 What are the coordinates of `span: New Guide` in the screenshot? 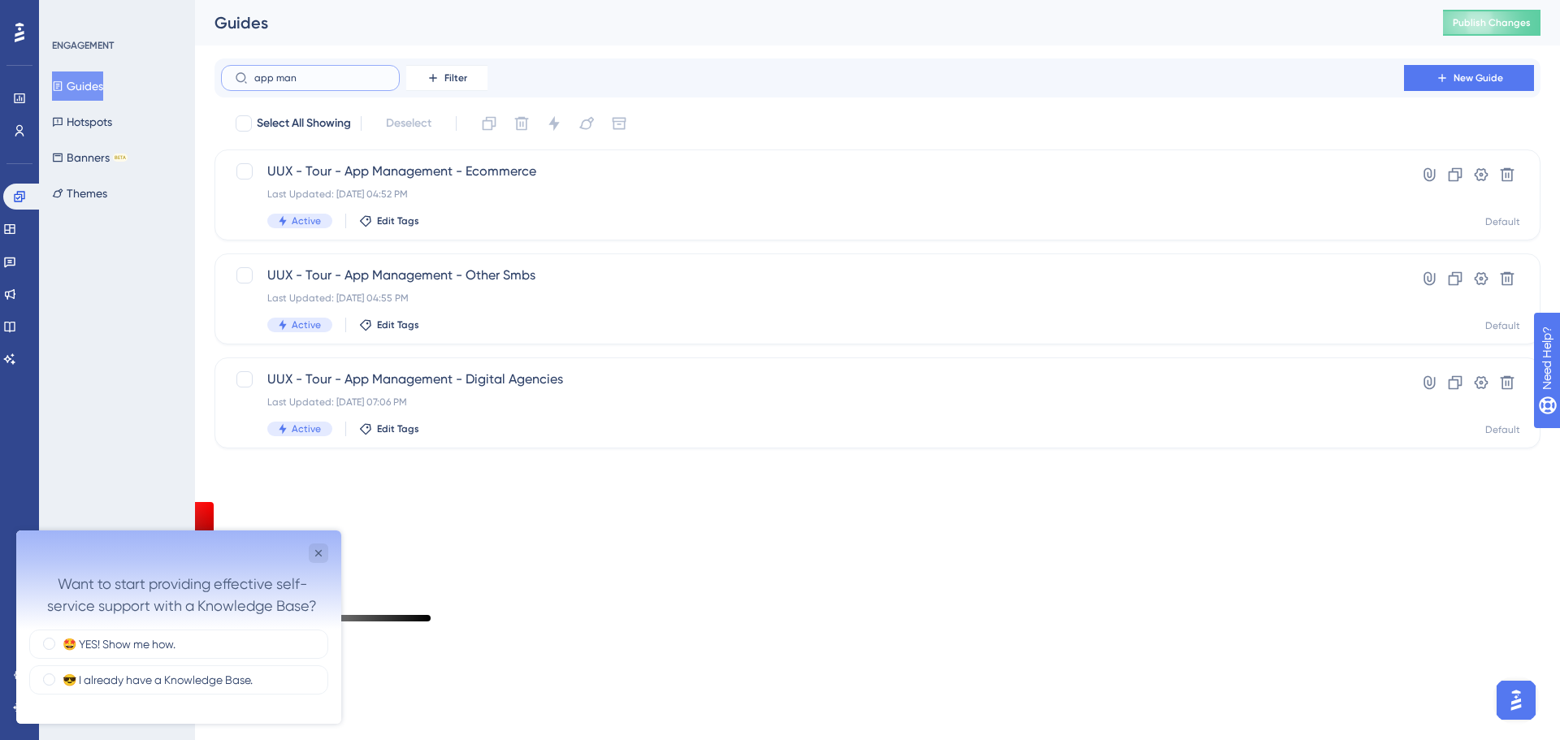 It's located at (1478, 78).